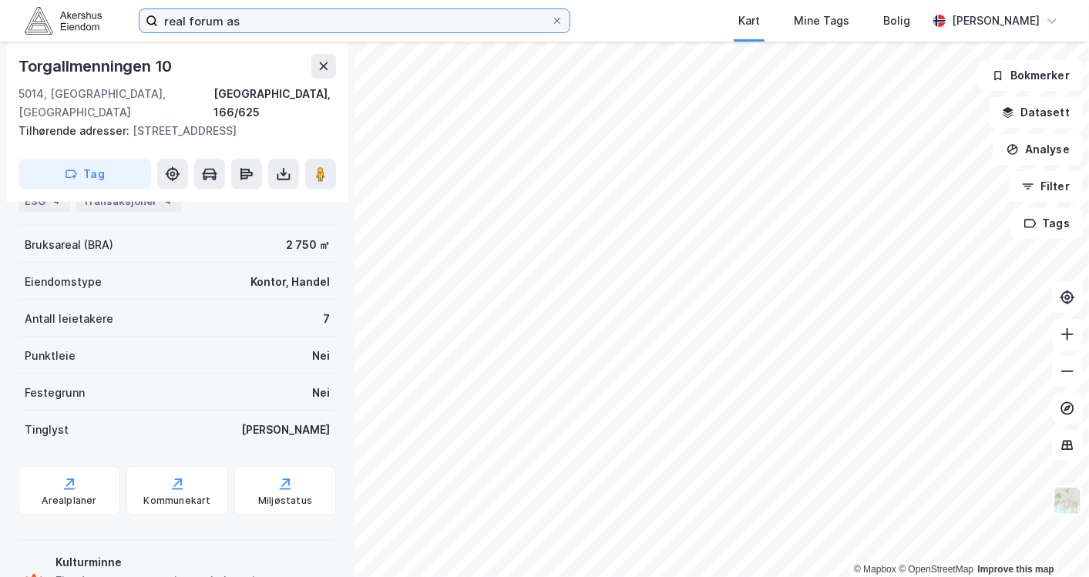 Image resolution: width=1089 pixels, height=577 pixels. I want to click on div: Bolig, so click(896, 21).